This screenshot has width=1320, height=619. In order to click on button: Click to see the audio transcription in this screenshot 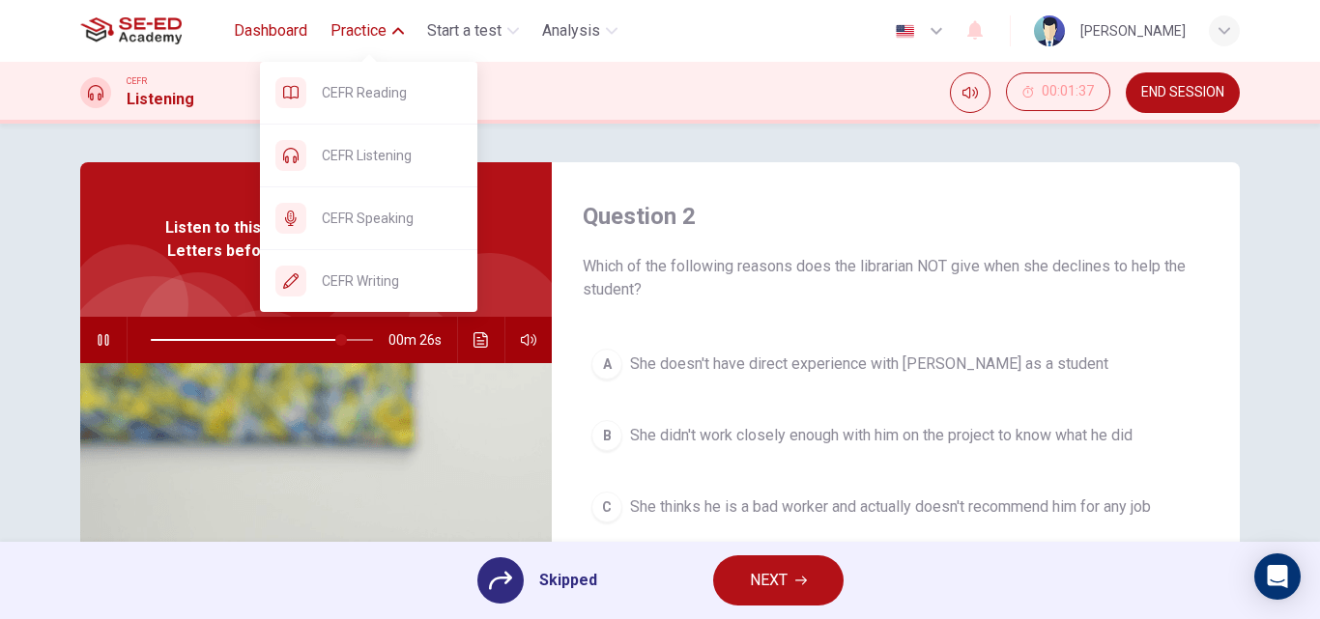, I will do `click(481, 340)`.